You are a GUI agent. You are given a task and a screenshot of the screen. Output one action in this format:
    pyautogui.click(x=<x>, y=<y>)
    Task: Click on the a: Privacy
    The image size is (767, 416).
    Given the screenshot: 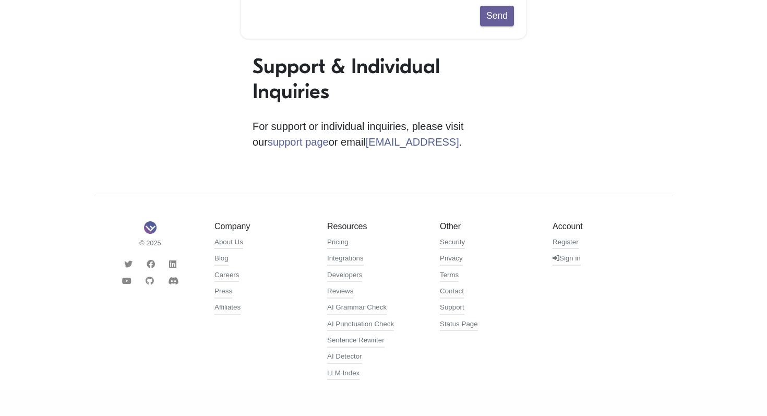 What is the action you would take?
    pyautogui.click(x=452, y=259)
    